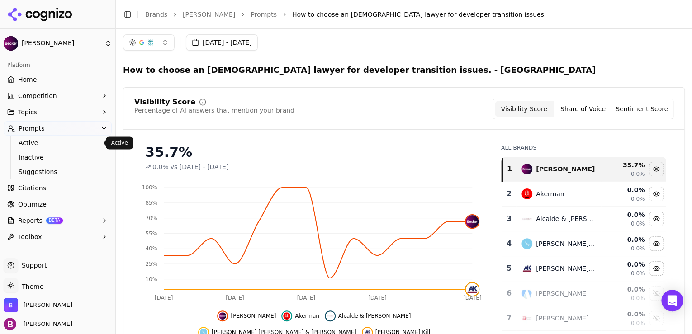  Describe the element at coordinates (32, 128) in the screenshot. I see `span: Prompts` at that location.